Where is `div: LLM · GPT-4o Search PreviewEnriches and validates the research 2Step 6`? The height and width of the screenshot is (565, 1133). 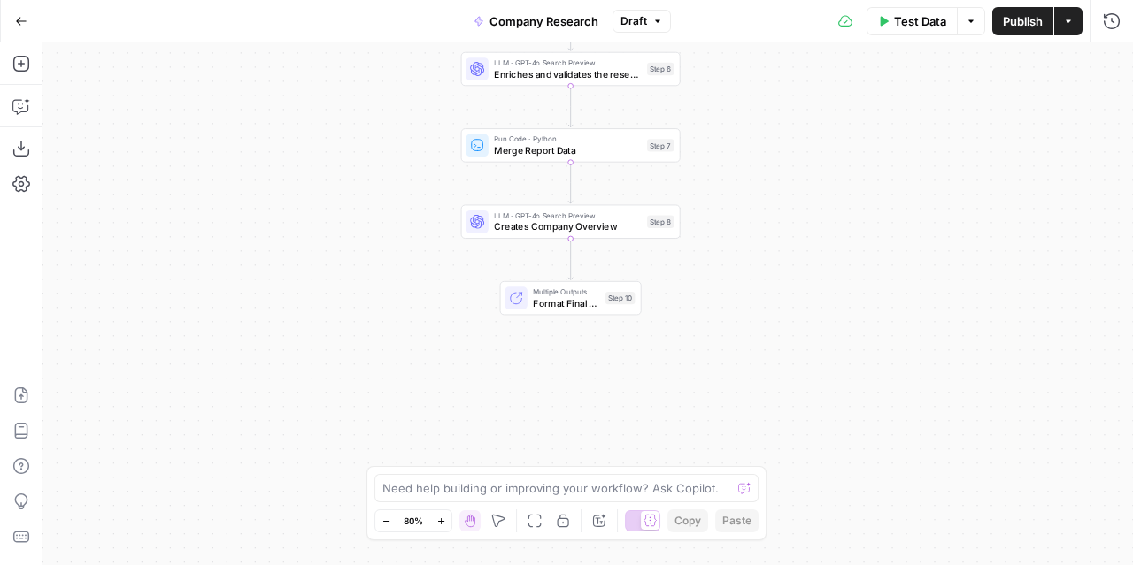
div: LLM · GPT-4o Search PreviewEnriches and validates the research 2Step 6 is located at coordinates (571, 69).